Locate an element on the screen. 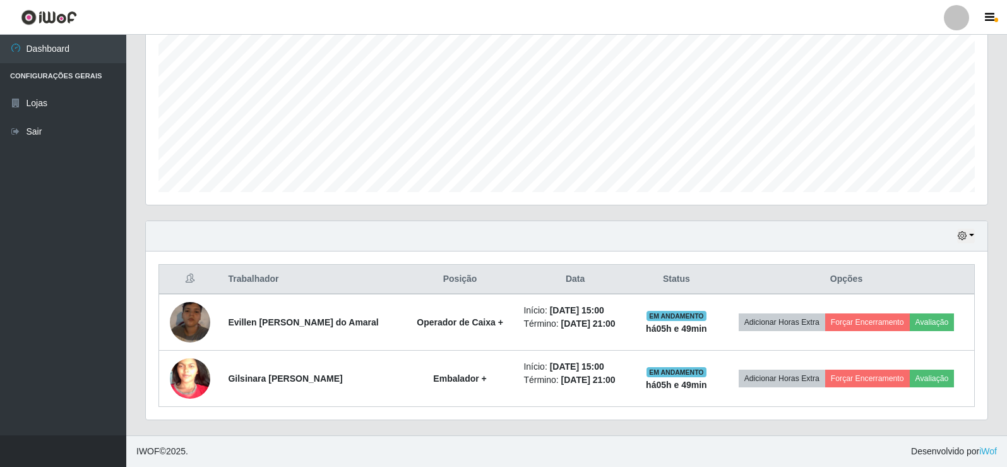 The height and width of the screenshot is (467, 1007). img: 1751338751212.jpeg is located at coordinates (190, 322).